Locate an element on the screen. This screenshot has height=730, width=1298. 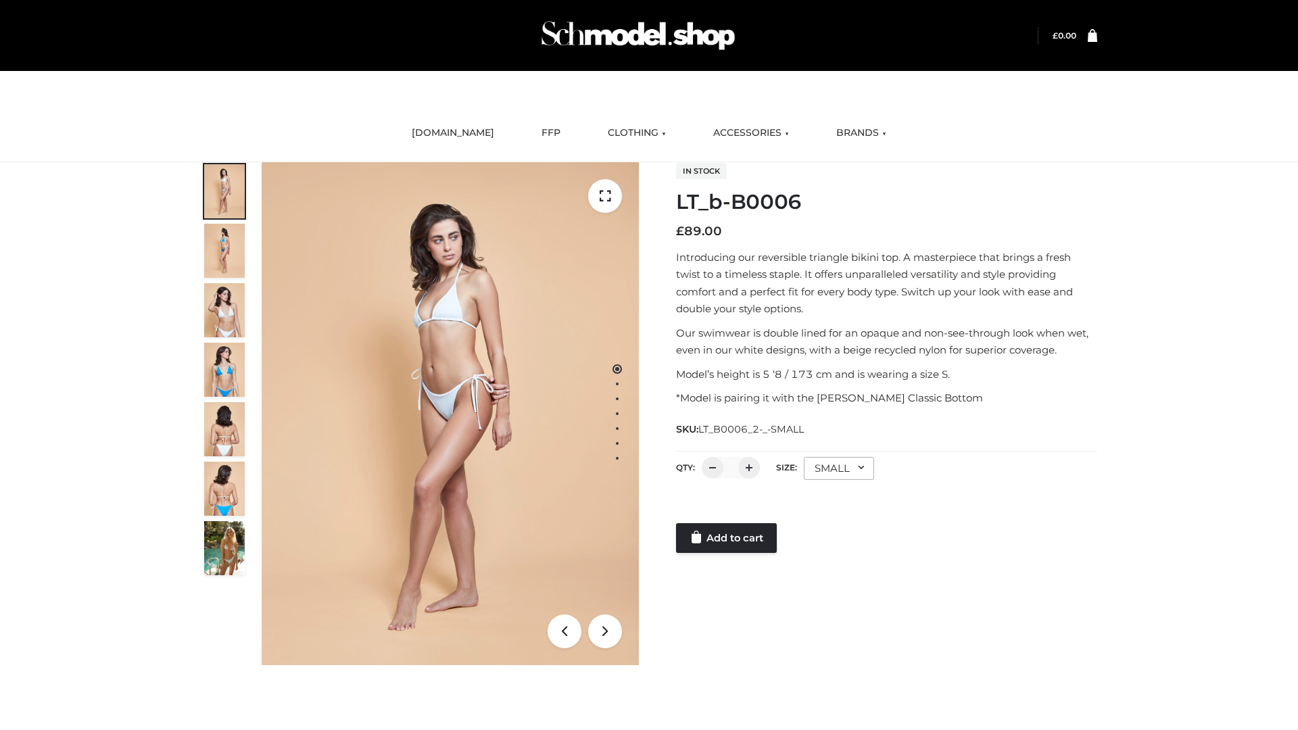
a: CLOTHING is located at coordinates (637, 133).